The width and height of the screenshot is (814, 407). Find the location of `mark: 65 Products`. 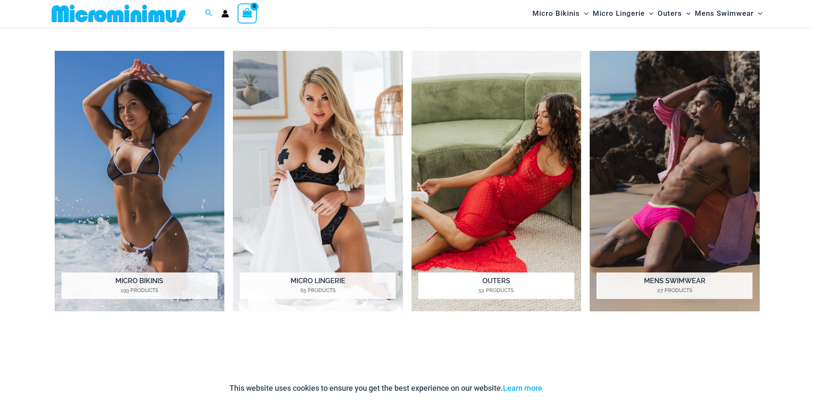

mark: 65 Products is located at coordinates (317, 291).